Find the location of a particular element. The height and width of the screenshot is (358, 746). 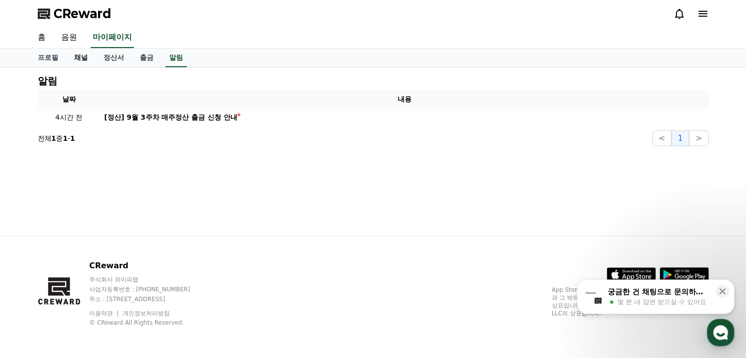

a: [정산] 9월 3주차 매주정산 출금 신청 안내 is located at coordinates (404, 117).